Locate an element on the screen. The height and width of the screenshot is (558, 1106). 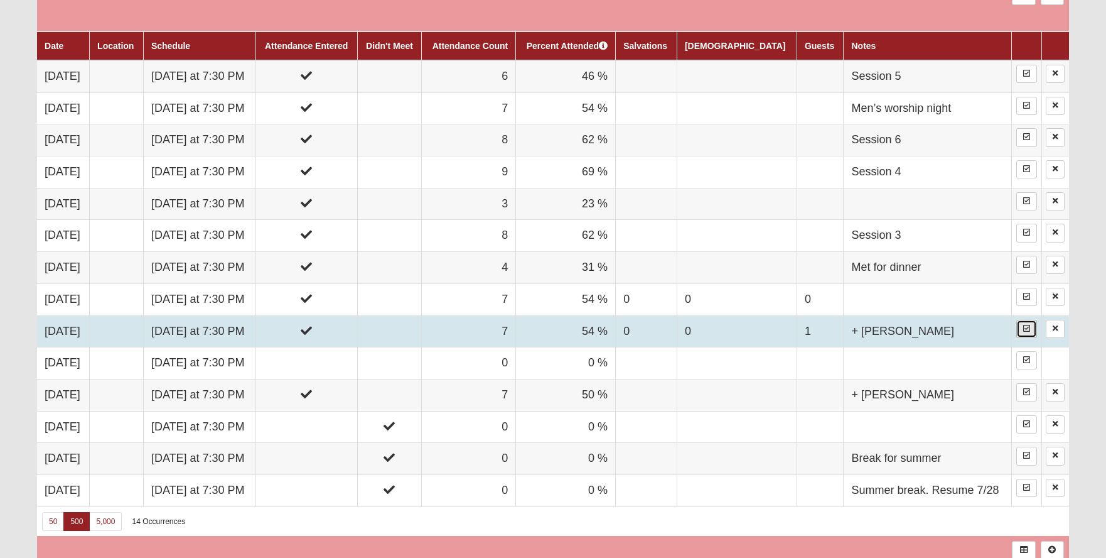
td: Met for dinner is located at coordinates (928, 267).